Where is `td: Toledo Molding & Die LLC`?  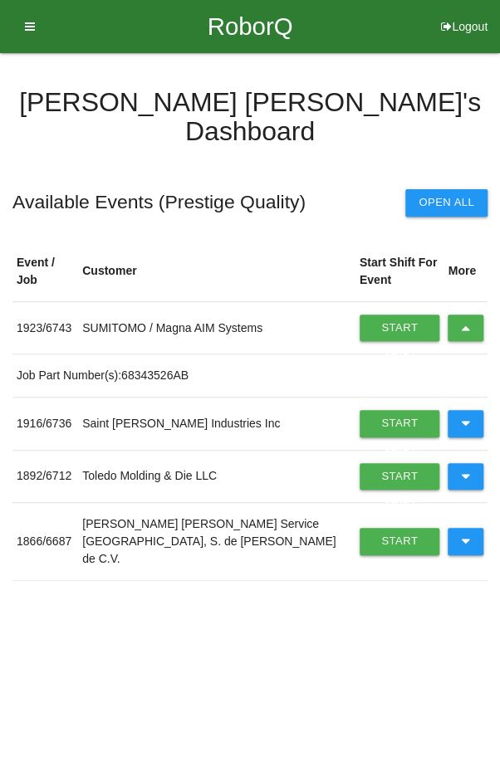 td: Toledo Molding & Die LLC is located at coordinates (217, 476).